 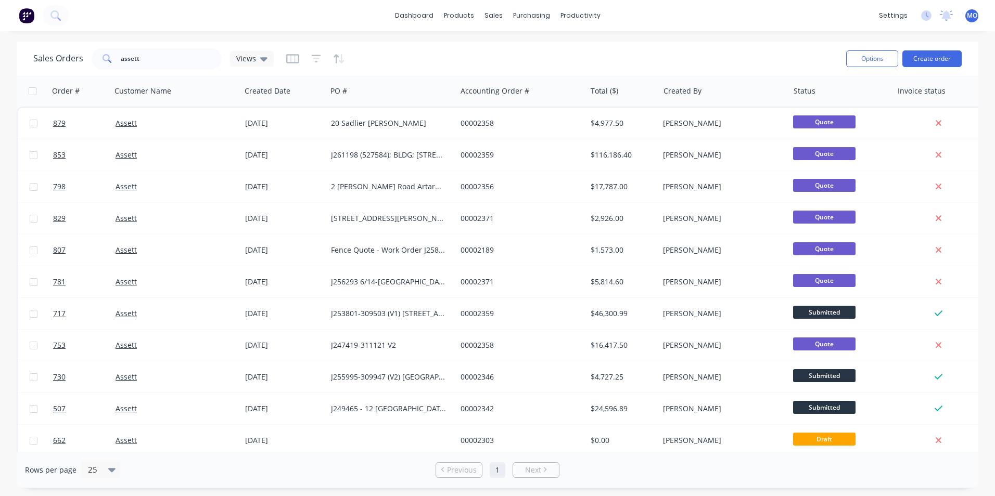 What do you see at coordinates (59, 155) in the screenshot?
I see `span: 853` at bounding box center [59, 155].